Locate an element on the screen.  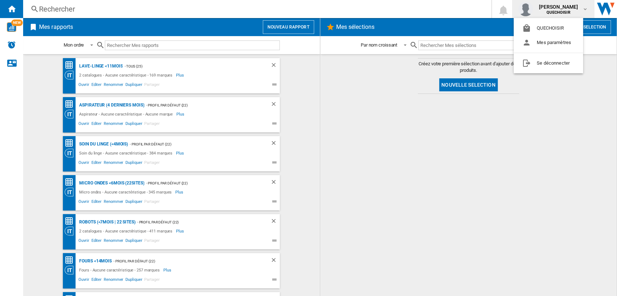
md-menu-item: Se déconnecter is located at coordinates (548, 63).